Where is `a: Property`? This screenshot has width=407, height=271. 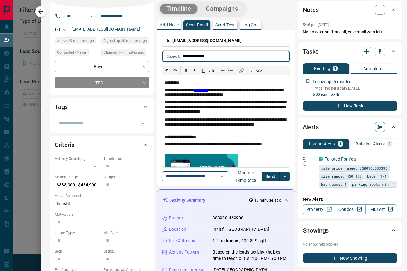
a: Property is located at coordinates (319, 209).